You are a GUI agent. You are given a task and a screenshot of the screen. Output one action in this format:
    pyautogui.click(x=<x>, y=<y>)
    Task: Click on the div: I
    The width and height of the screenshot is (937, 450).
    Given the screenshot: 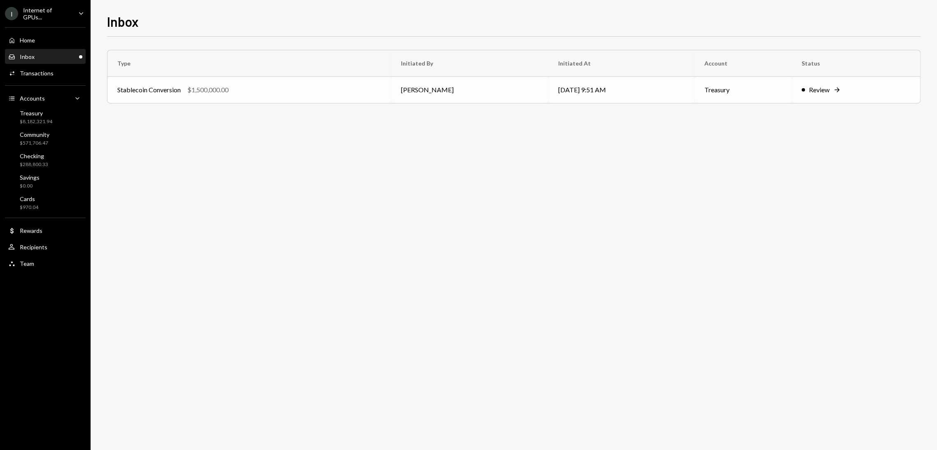 What is the action you would take?
    pyautogui.click(x=12, y=14)
    